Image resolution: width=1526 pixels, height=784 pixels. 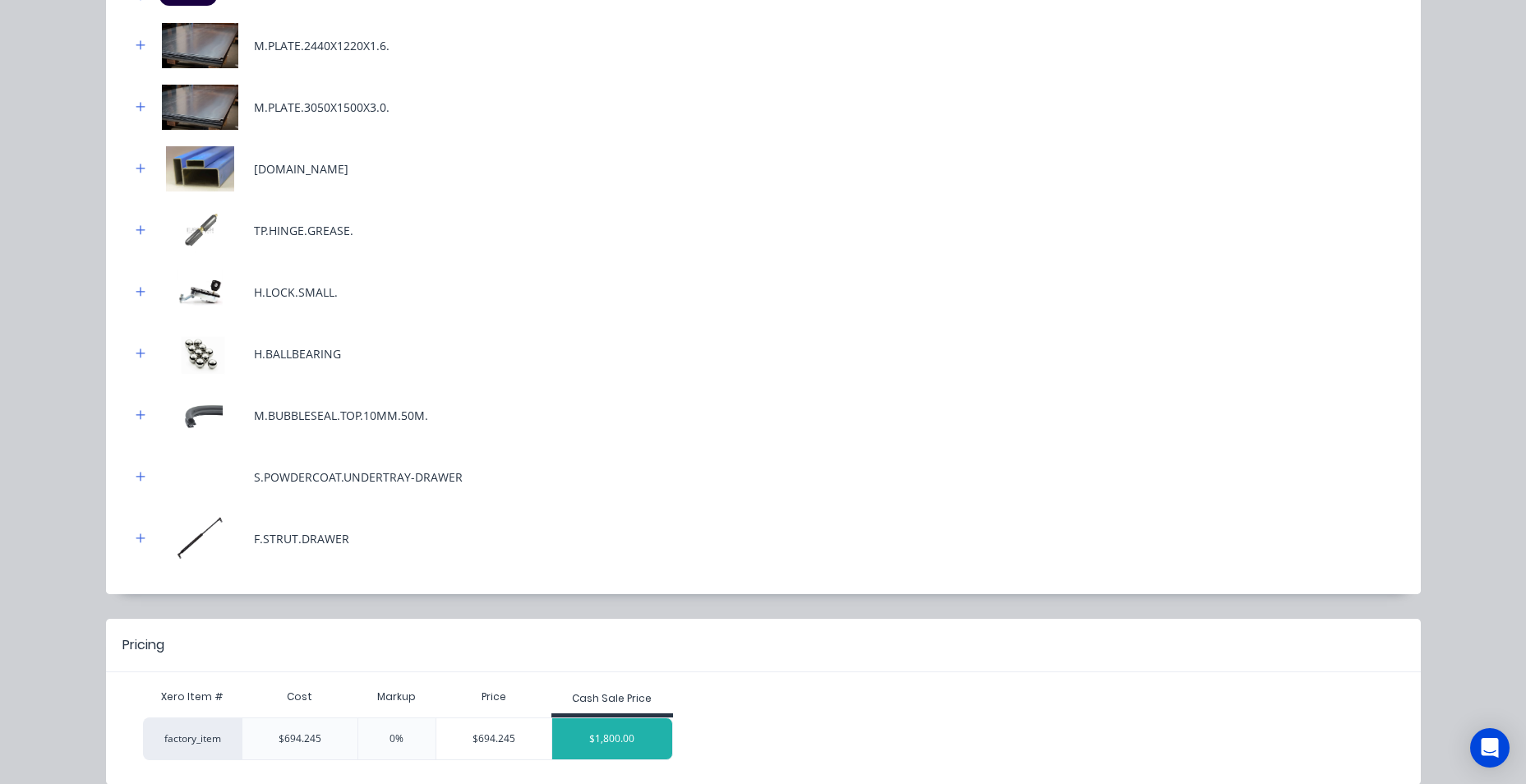 I want to click on div: Markup, so click(x=397, y=696).